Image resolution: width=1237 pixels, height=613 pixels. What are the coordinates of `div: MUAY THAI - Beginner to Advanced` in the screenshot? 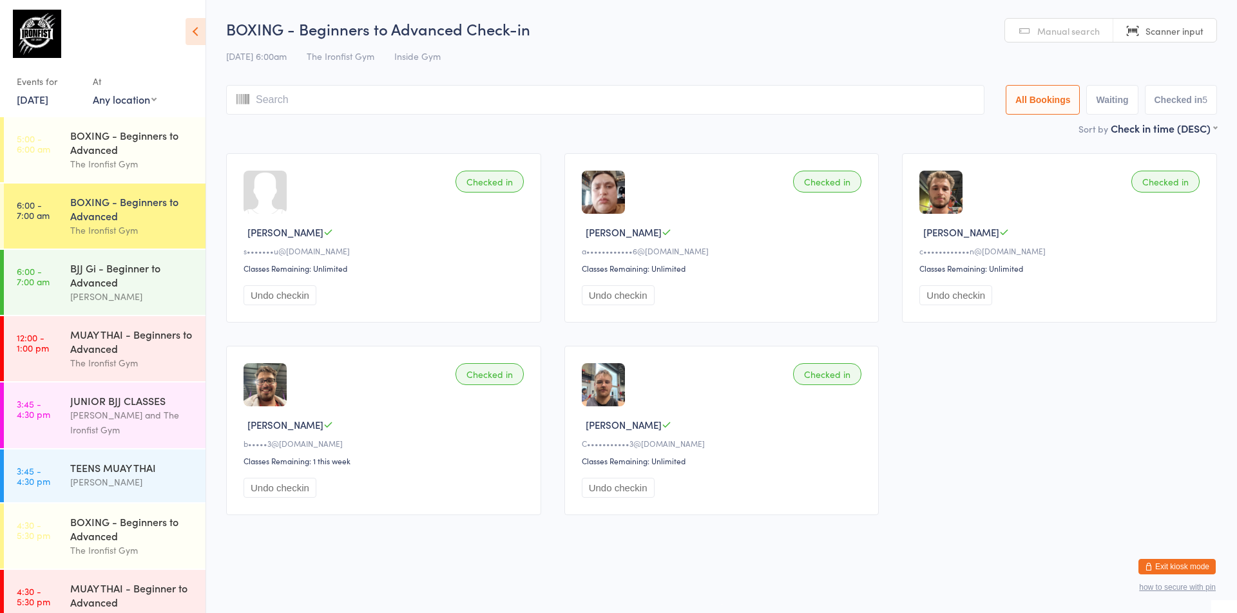 It's located at (132, 595).